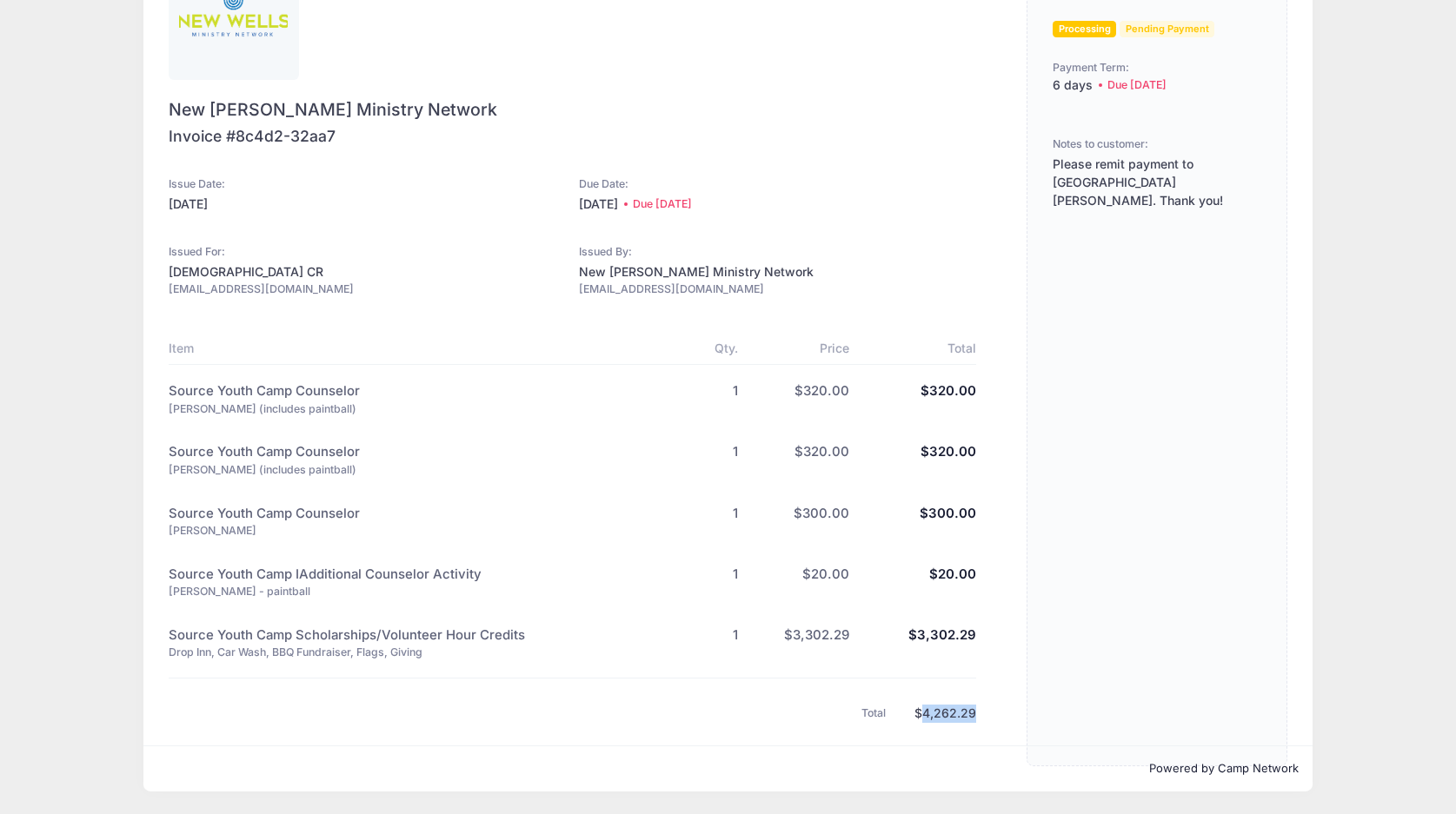 This screenshot has width=1456, height=814. What do you see at coordinates (412, 635) in the screenshot?
I see `div: Source Youth Camp Scholarships/Volunteer Hour Credits` at bounding box center [412, 635].